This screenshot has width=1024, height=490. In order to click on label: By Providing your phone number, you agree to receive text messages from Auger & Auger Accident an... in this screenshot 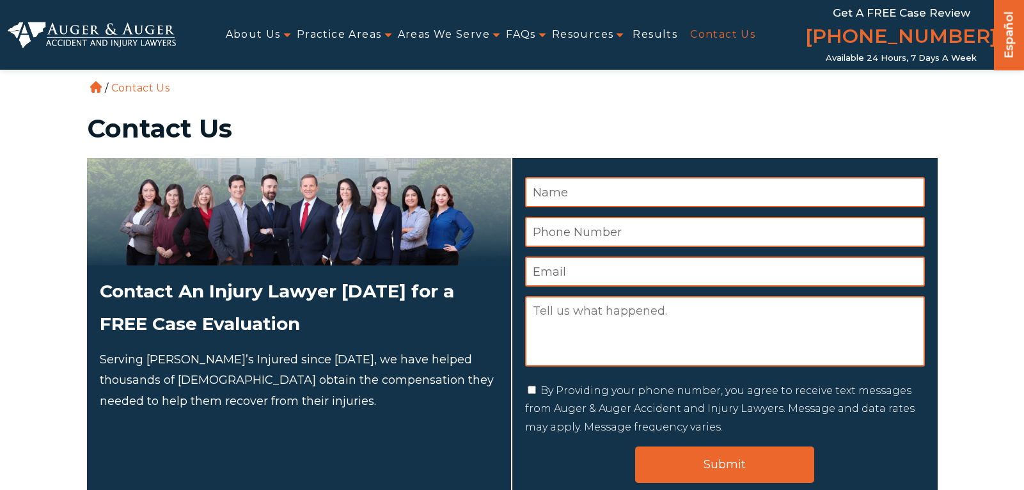, I will do `click(720, 409)`.